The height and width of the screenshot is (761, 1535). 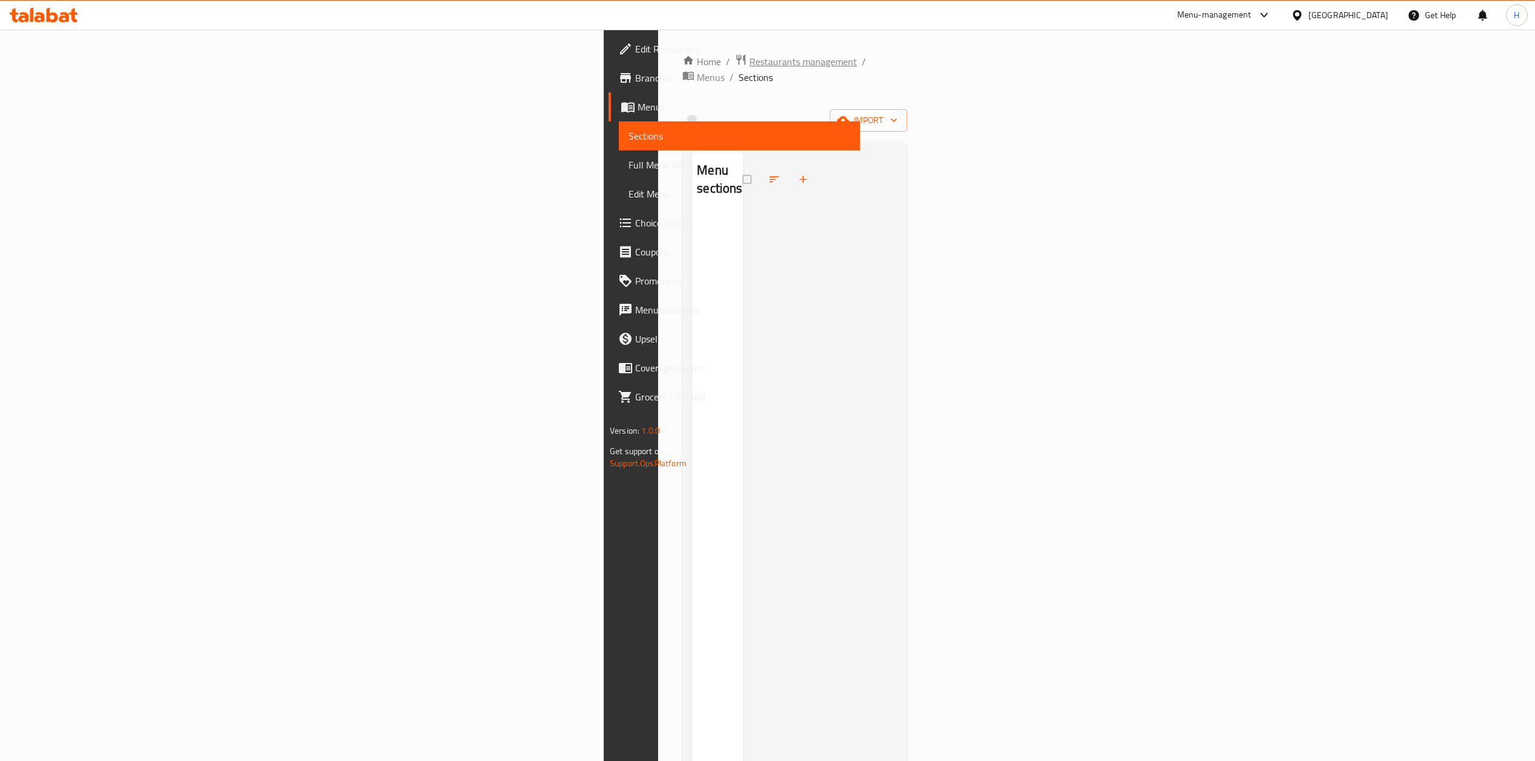 What do you see at coordinates (734, 339) in the screenshot?
I see `a: Upsell` at bounding box center [734, 339].